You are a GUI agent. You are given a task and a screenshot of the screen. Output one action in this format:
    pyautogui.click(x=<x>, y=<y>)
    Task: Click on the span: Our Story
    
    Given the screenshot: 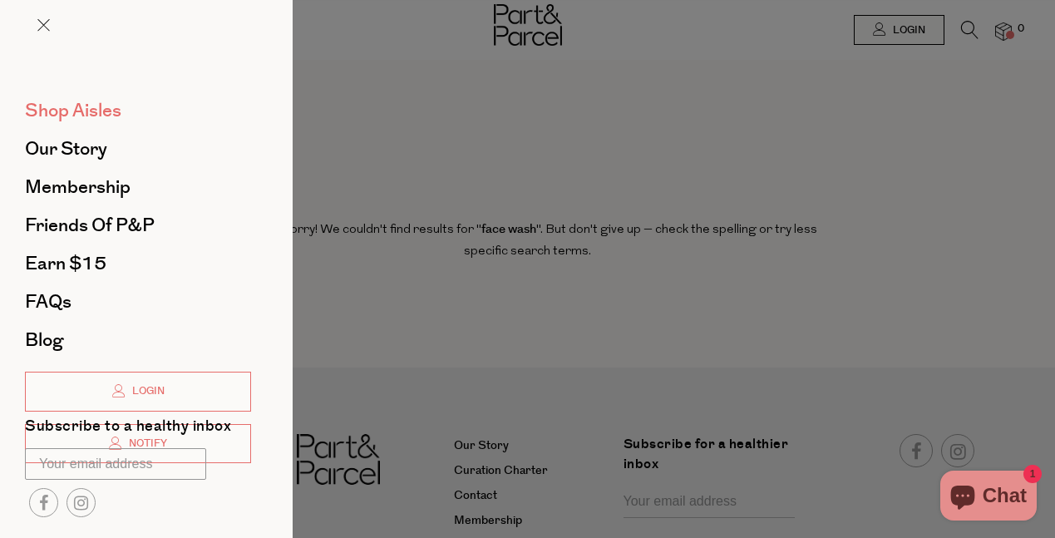 What is the action you would take?
    pyautogui.click(x=66, y=149)
    